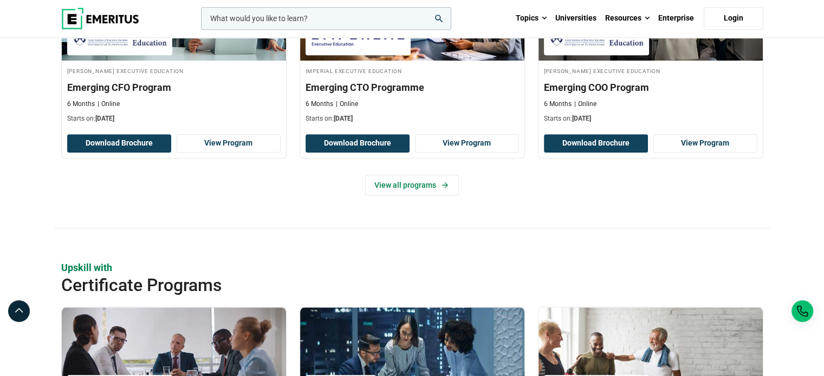 This screenshot has width=824, height=376. I want to click on h3: Emerging CFO Program, so click(174, 87).